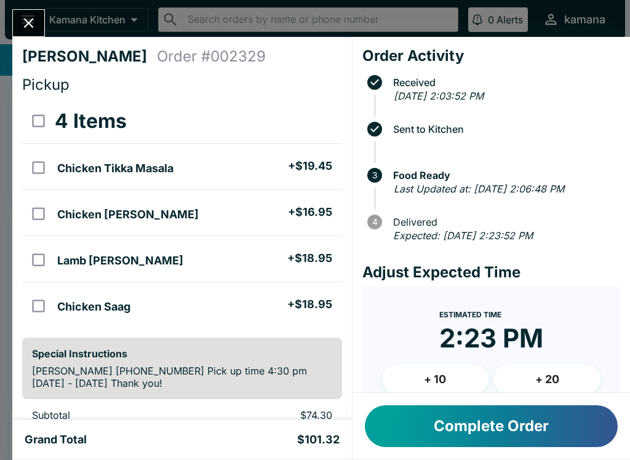 Image resolution: width=630 pixels, height=460 pixels. I want to click on time: 2:23 PM, so click(491, 338).